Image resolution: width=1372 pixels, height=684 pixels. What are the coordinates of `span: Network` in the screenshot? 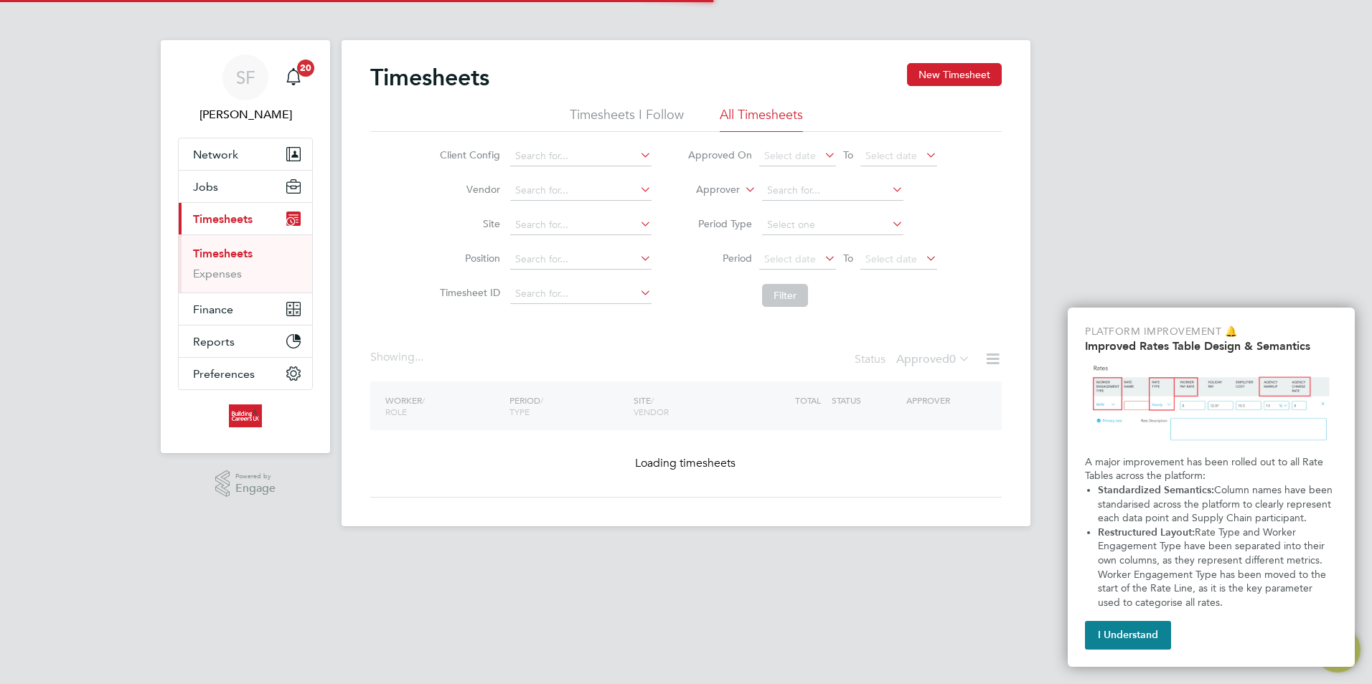 It's located at (215, 154).